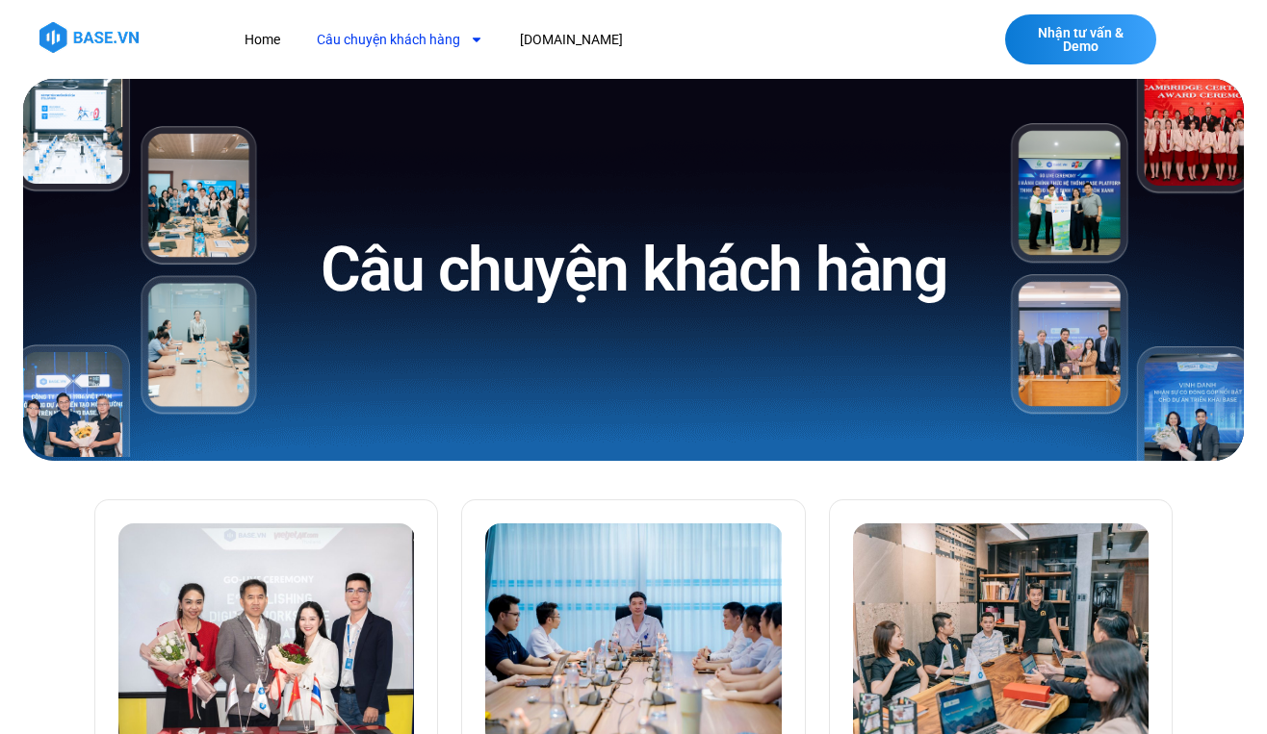  I want to click on a: Home, so click(262, 39).